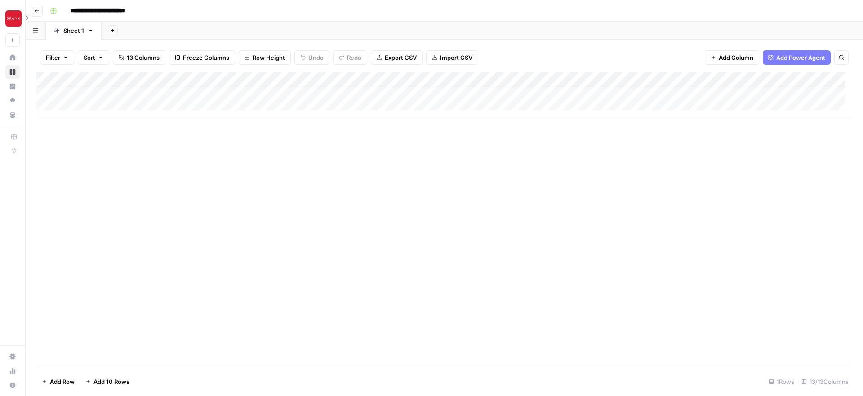  I want to click on span: Add Row, so click(62, 381).